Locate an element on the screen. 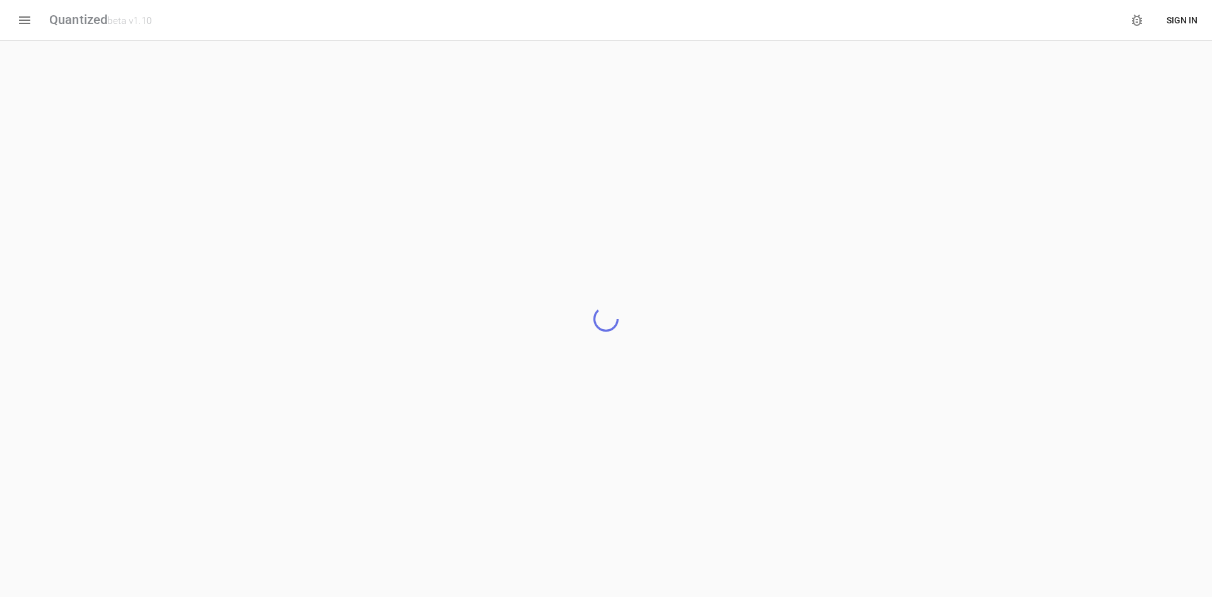 Image resolution: width=1212 pixels, height=597 pixels. a: Sign In is located at coordinates (1182, 20).